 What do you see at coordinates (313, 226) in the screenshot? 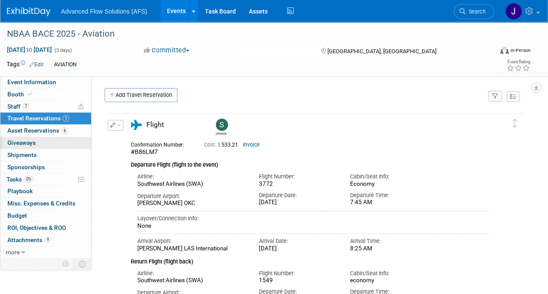
I see `div: None` at bounding box center [313, 226].